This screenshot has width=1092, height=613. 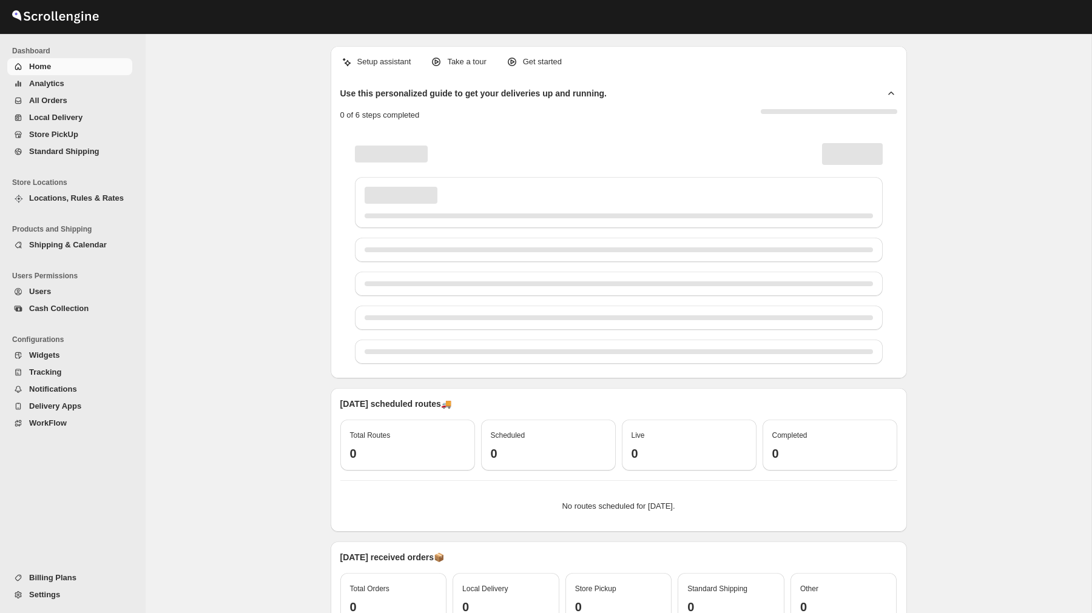 What do you see at coordinates (70, 423) in the screenshot?
I see `button: WorkFlow` at bounding box center [70, 423].